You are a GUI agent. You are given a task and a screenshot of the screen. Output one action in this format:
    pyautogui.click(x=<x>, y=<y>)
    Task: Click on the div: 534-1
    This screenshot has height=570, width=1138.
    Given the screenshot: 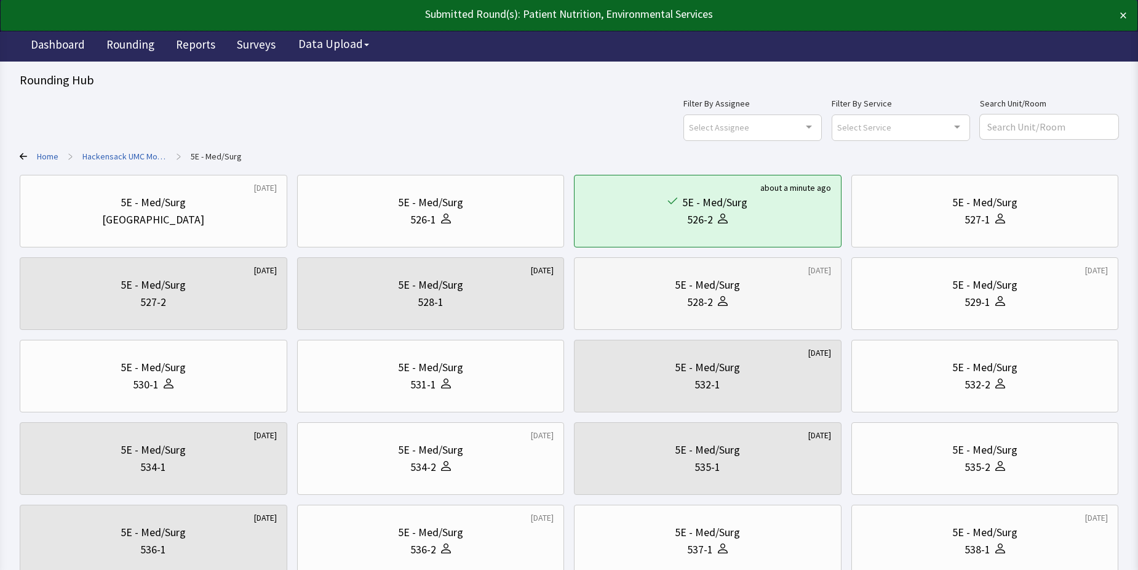 What is the action you would take?
    pyautogui.click(x=153, y=467)
    